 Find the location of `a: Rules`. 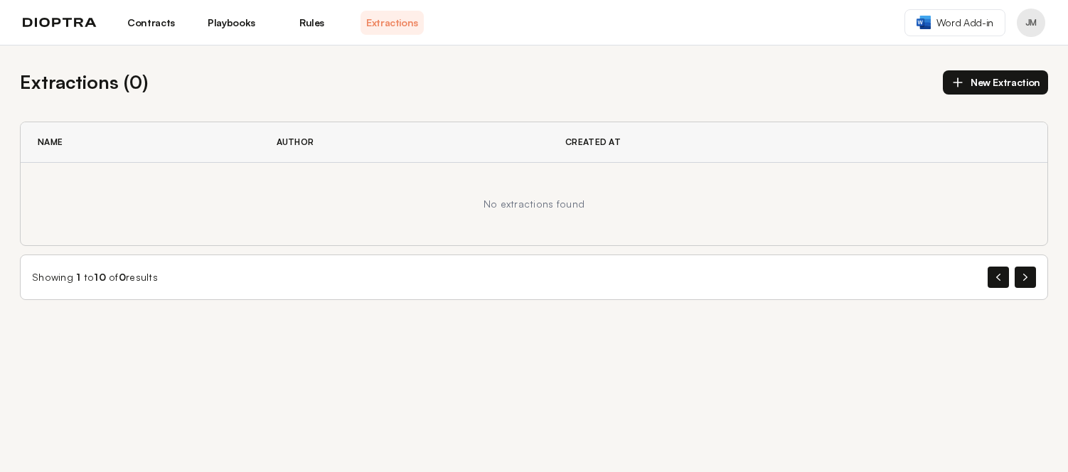

a: Rules is located at coordinates (312, 23).